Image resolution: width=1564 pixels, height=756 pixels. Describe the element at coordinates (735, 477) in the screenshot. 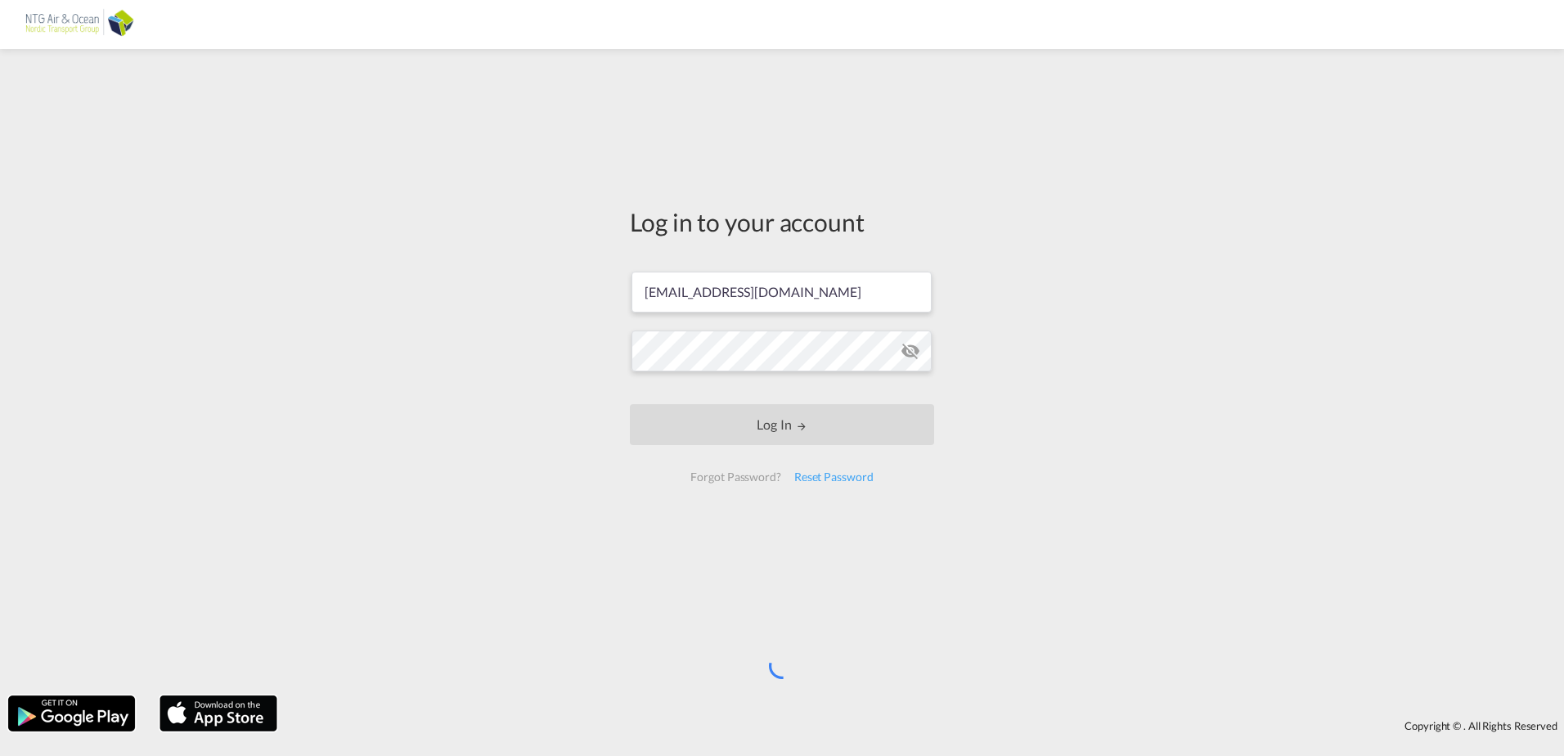

I see `div: Forgot Password?` at that location.